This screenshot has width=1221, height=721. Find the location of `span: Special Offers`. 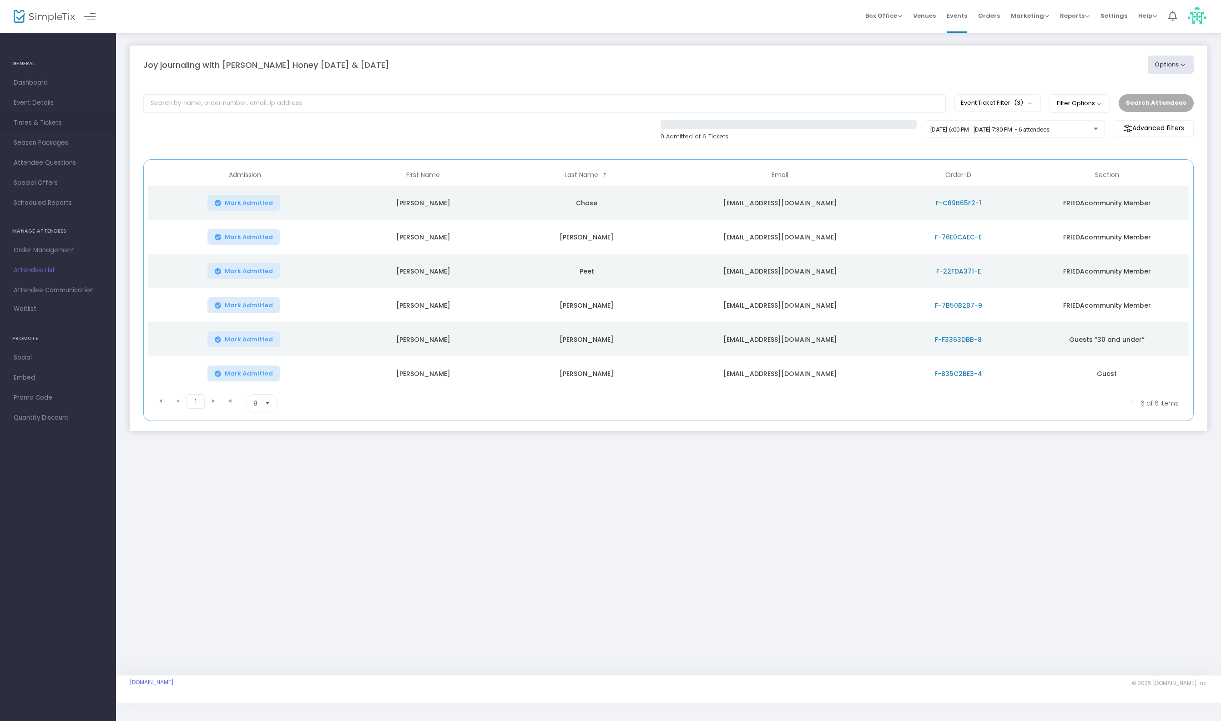

span: Special Offers is located at coordinates (58, 183).